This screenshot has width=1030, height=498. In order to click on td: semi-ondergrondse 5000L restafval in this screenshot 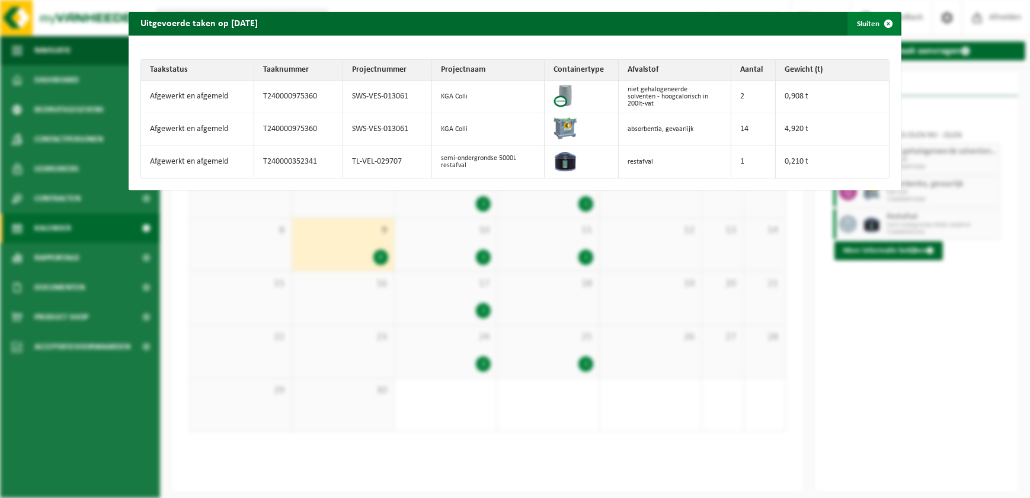, I will do `click(488, 162)`.